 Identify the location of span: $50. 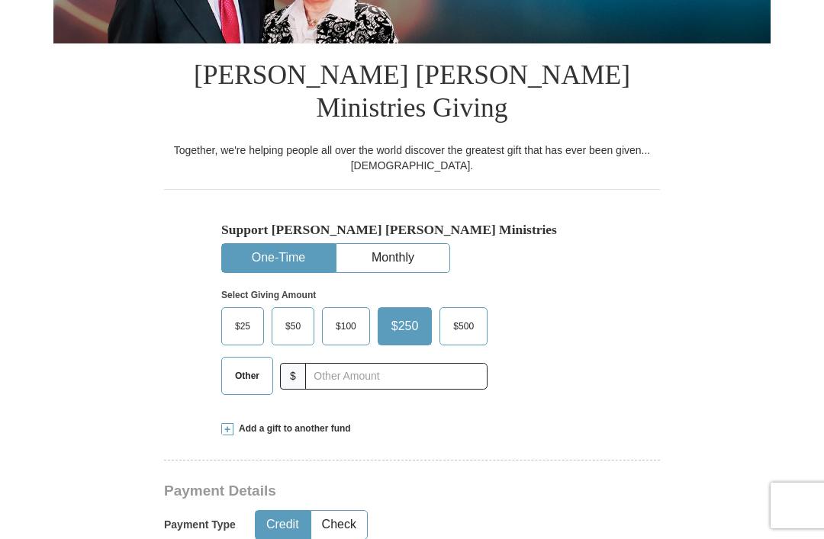
(293, 327).